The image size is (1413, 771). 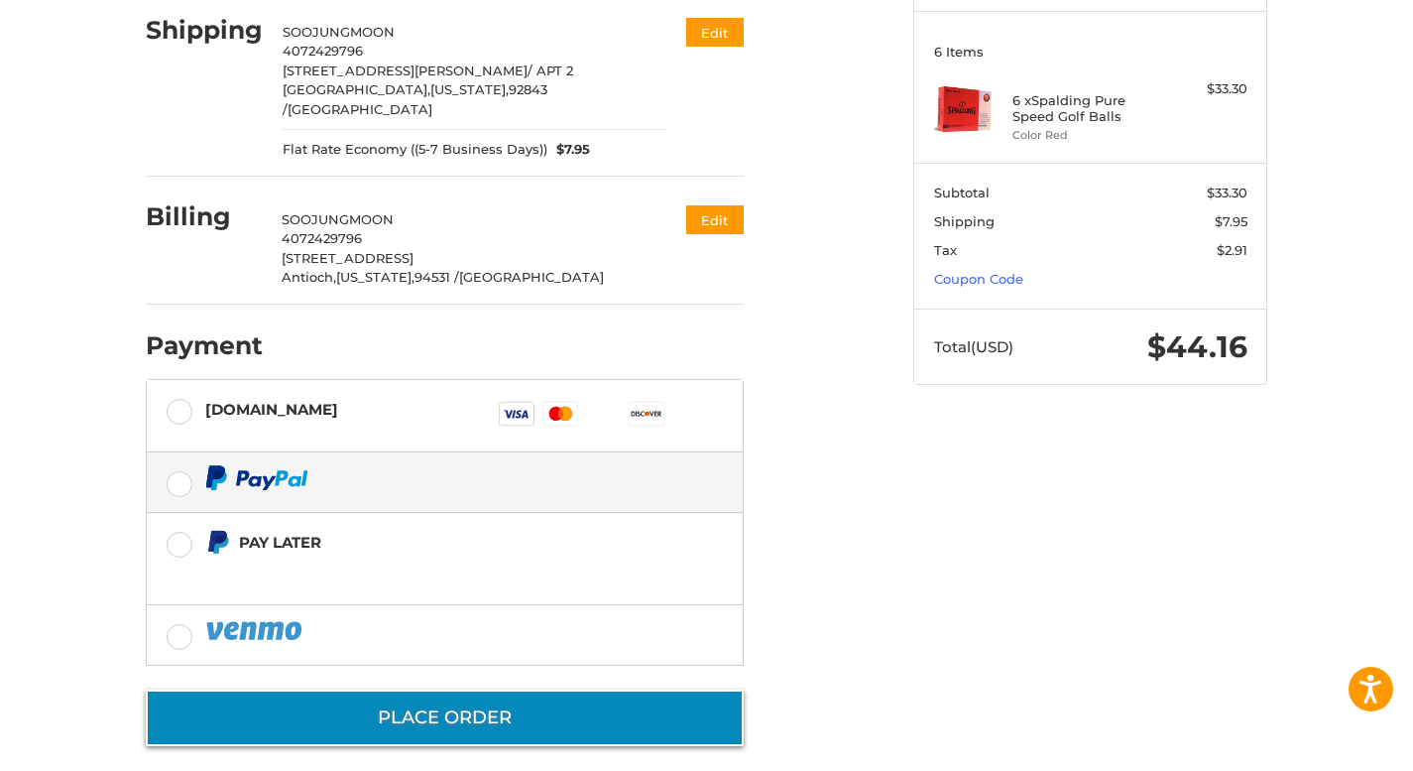 What do you see at coordinates (444, 717) in the screenshot?
I see `button: Place Order` at bounding box center [444, 717].